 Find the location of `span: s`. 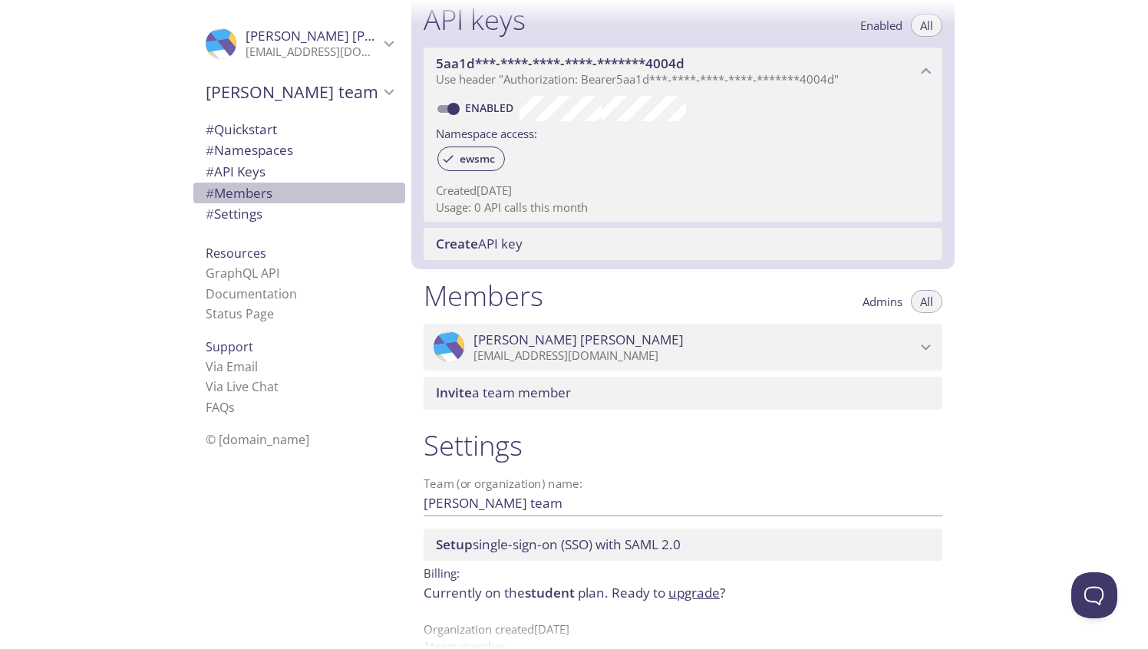

span: s is located at coordinates (232, 407).